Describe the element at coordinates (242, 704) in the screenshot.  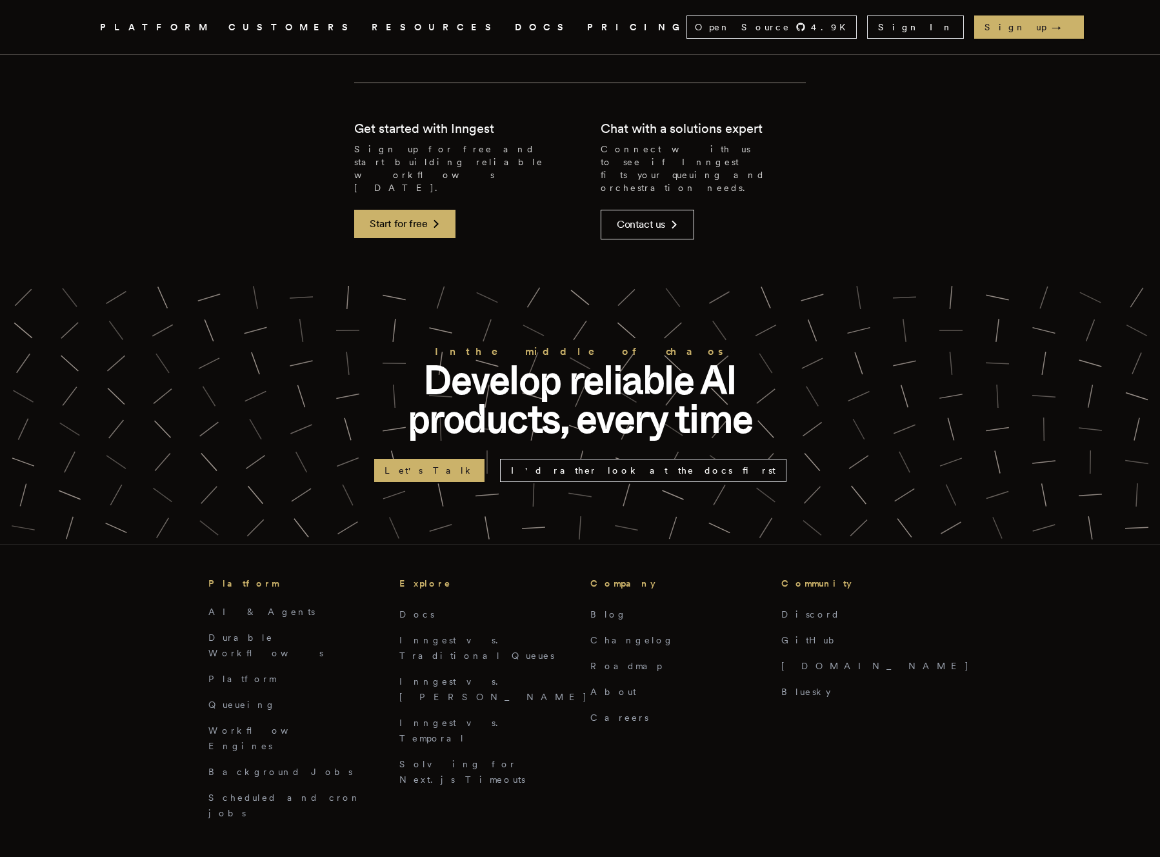
I see `a: Queueing` at that location.